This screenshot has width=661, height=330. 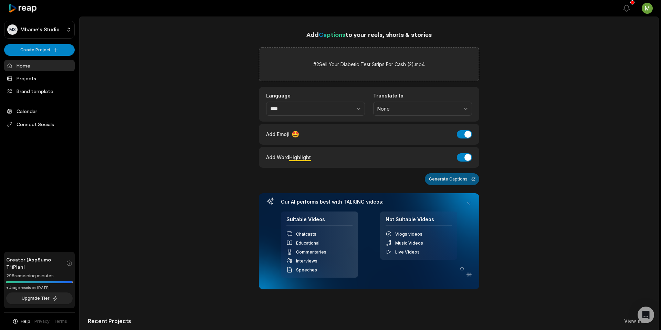 I want to click on h3: Our AI performs best with TALKING videos:, so click(x=369, y=202).